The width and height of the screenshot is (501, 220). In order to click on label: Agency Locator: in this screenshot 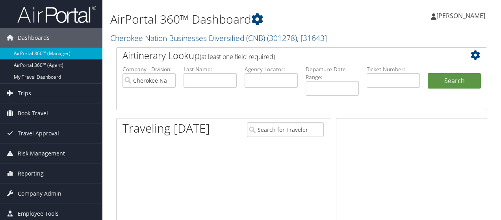, I will do `click(271, 69)`.